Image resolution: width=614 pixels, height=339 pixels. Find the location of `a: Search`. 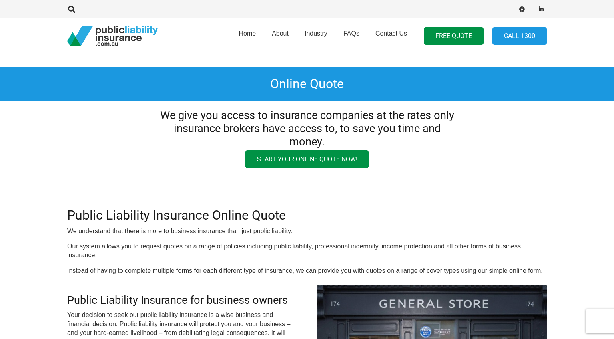

a: Search is located at coordinates (71, 9).